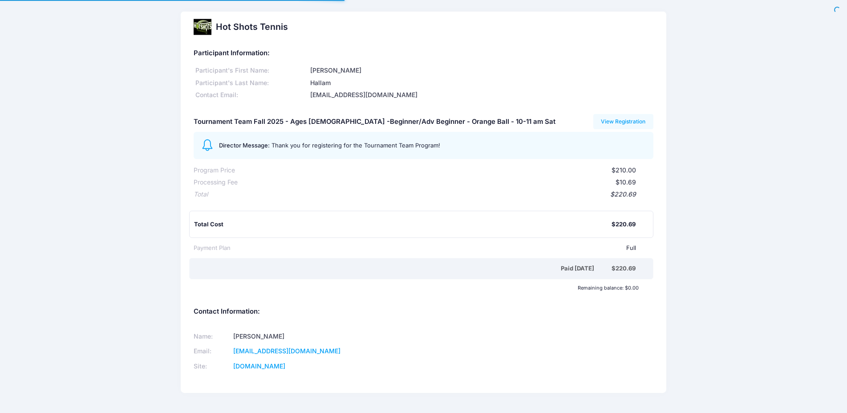 The image size is (847, 413). I want to click on div: Total, so click(201, 194).